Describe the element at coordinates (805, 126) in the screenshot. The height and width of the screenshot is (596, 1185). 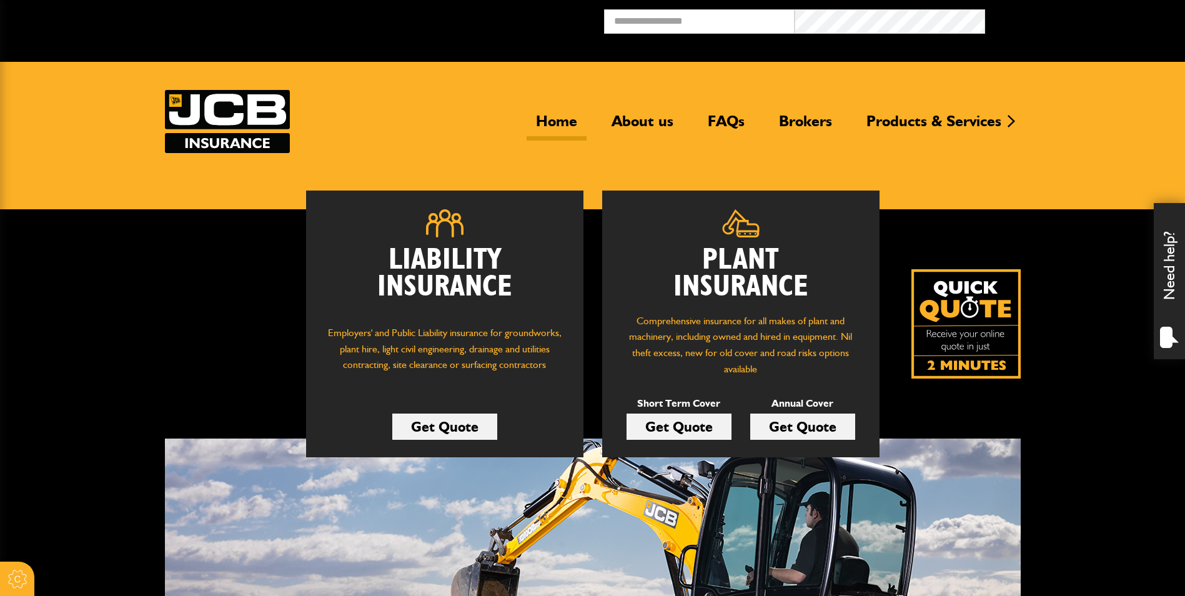
I see `a: Brokers` at that location.